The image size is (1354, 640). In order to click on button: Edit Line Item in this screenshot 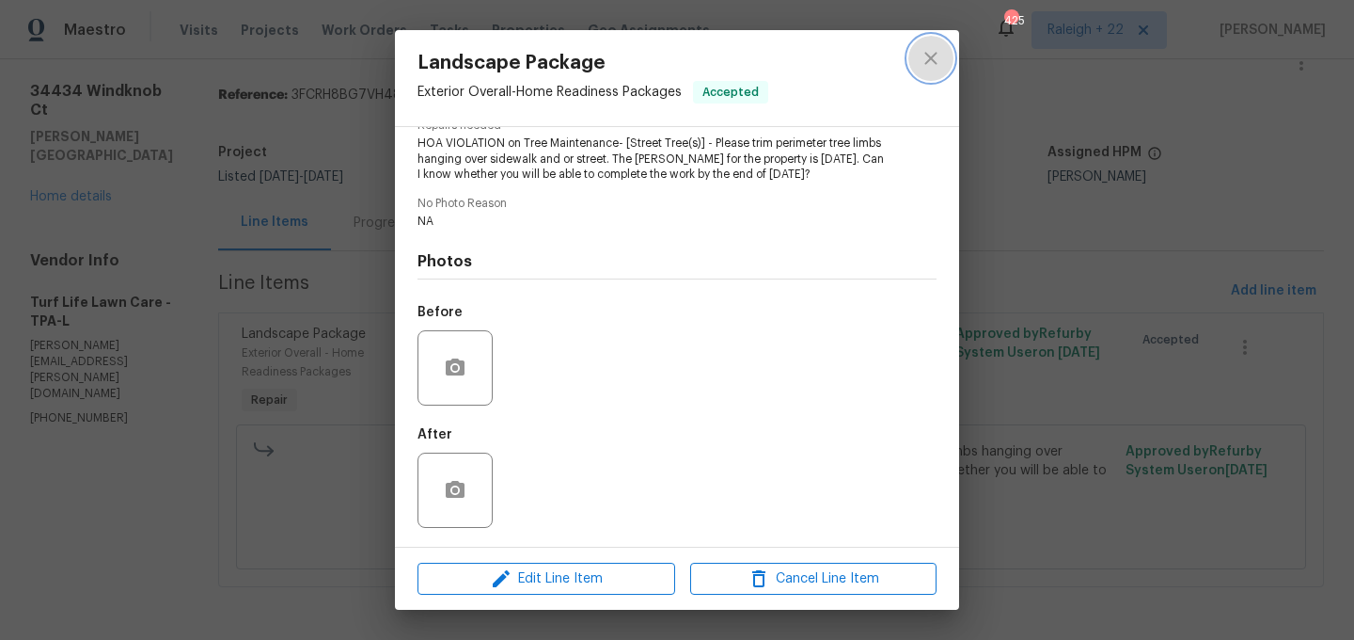, I will do `click(546, 578)`.